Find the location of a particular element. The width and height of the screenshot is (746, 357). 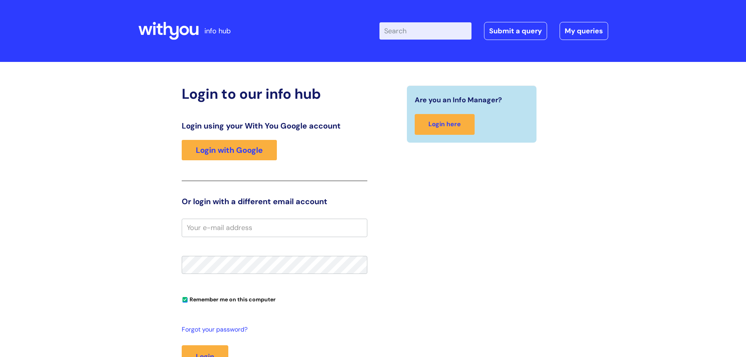

a: Login with Google is located at coordinates (229, 150).